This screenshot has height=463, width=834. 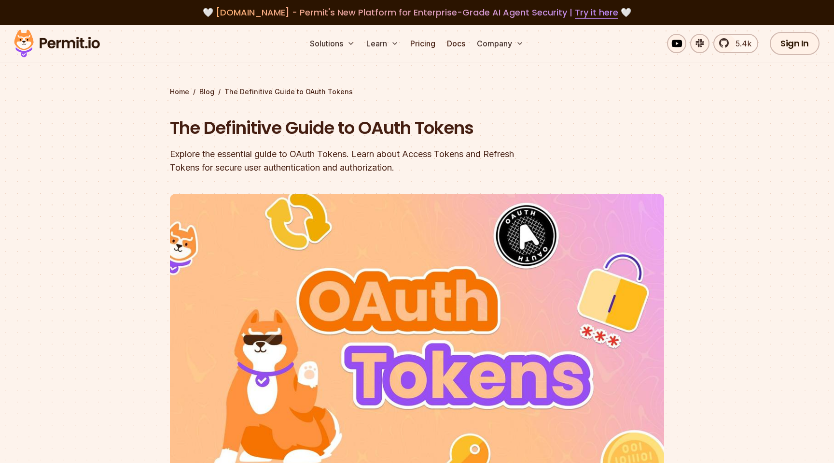 I want to click on a: Try it here, so click(x=597, y=13).